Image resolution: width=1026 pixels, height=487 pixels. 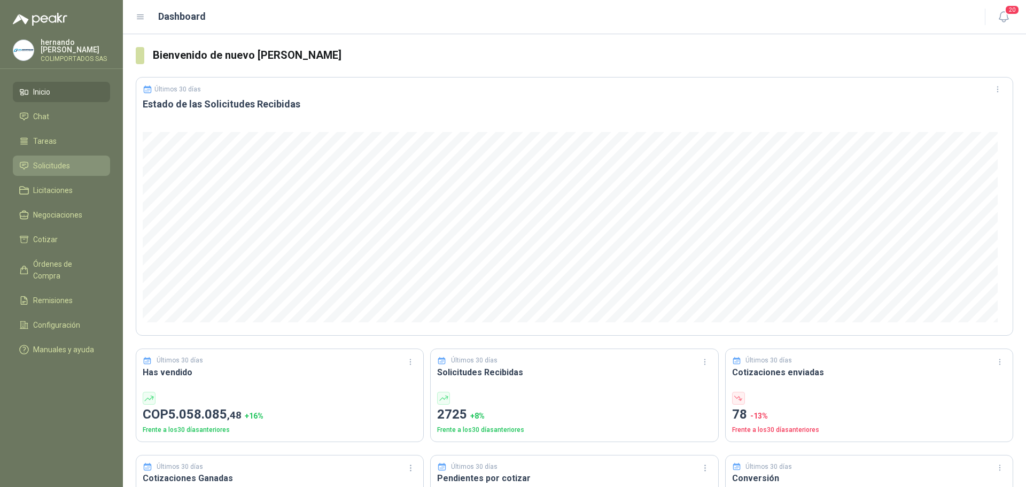 What do you see at coordinates (57, 325) in the screenshot?
I see `span: Configuración` at bounding box center [57, 325].